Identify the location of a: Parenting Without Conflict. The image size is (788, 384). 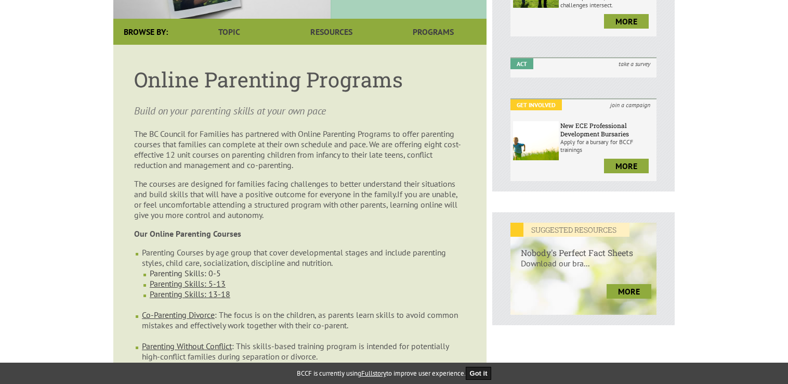
(187, 346).